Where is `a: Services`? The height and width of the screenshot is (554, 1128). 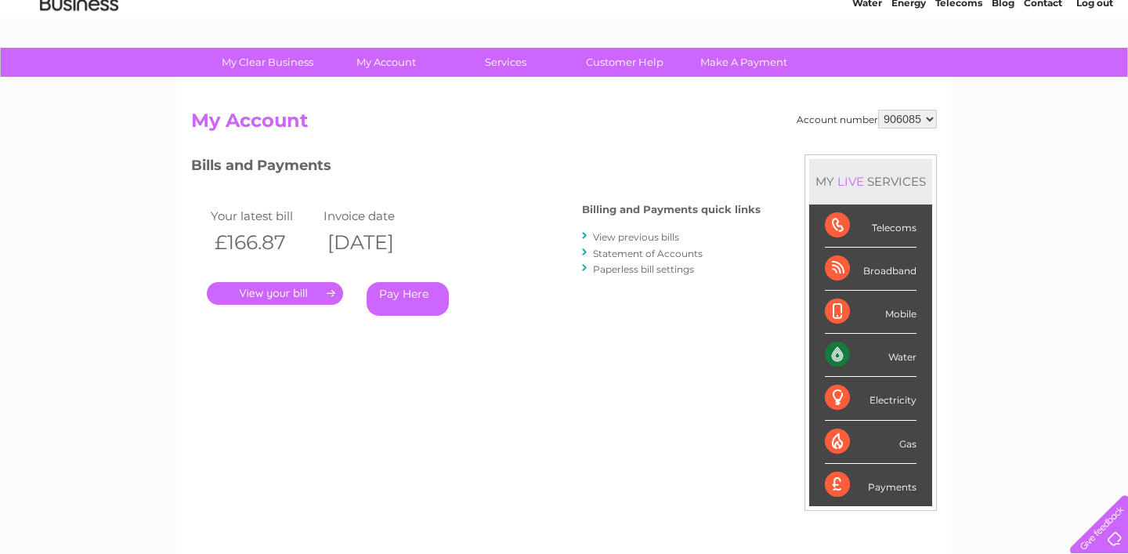 a: Services is located at coordinates (505, 62).